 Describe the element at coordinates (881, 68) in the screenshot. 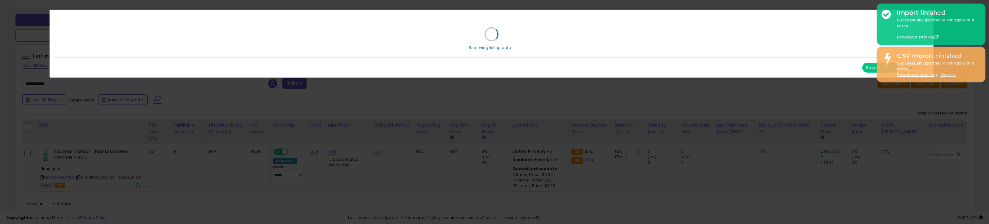

I see `button: Save & Close` at that location.